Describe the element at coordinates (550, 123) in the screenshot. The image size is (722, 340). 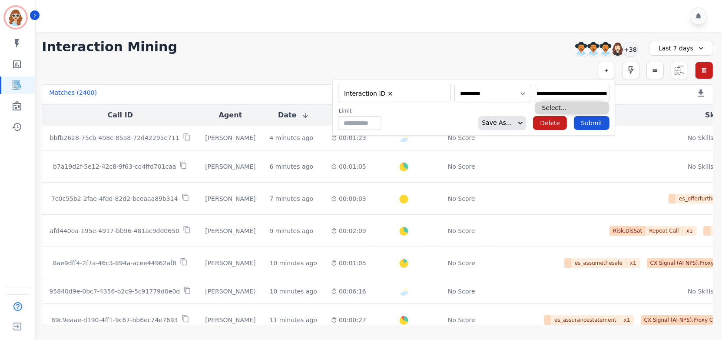
I see `button: Delete` at that location.